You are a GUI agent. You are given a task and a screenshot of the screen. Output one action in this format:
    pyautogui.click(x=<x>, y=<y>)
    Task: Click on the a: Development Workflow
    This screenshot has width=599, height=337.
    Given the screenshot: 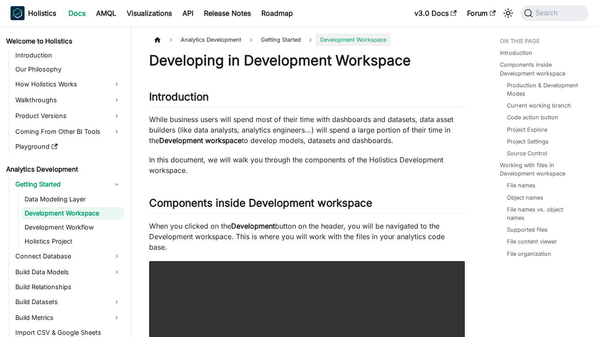 What is the action you would take?
    pyautogui.click(x=73, y=227)
    